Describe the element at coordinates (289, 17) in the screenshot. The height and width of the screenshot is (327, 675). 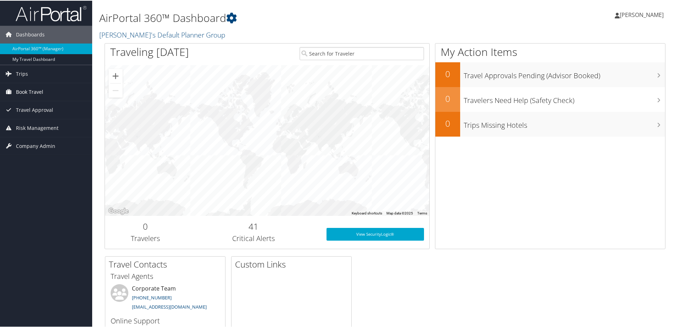
I see `h1: AirPortal 360™ Dashboard` at that location.